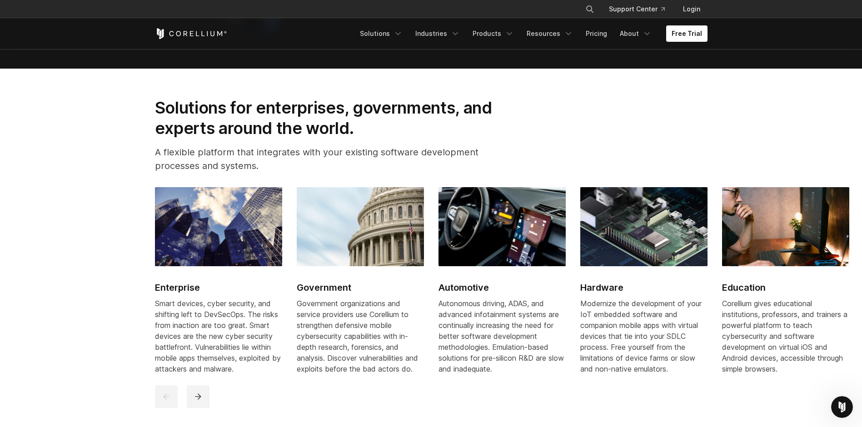  I want to click on a: Industries, so click(437, 34).